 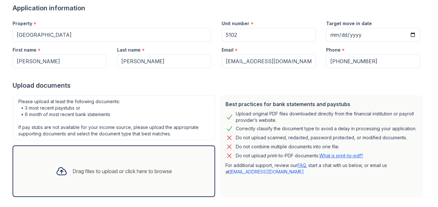 What do you see at coordinates (236, 24) in the screenshot?
I see `label: Unit number` at bounding box center [236, 24].